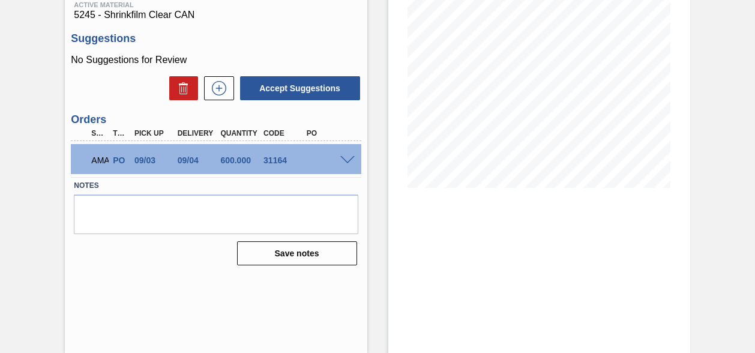  Describe the element at coordinates (198, 133) in the screenshot. I see `div: Delivery` at that location.